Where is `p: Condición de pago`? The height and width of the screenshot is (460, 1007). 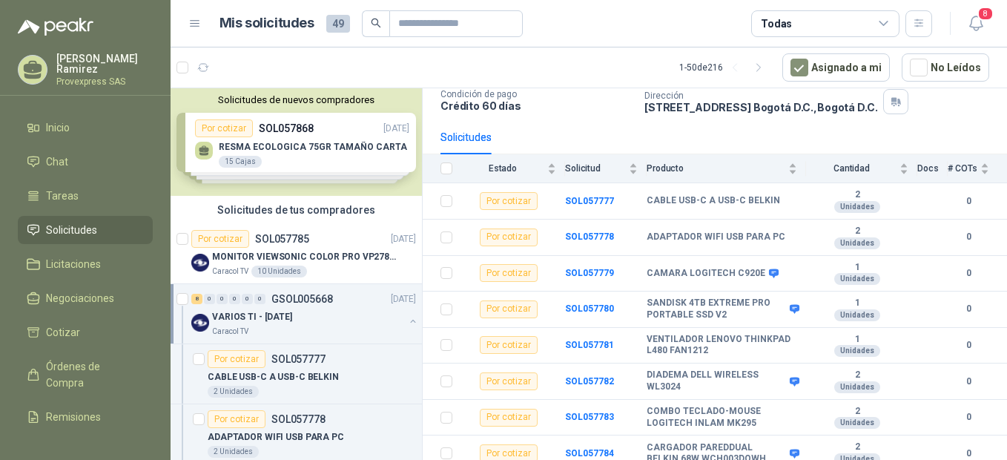 p: Condición de pago is located at coordinates (536, 94).